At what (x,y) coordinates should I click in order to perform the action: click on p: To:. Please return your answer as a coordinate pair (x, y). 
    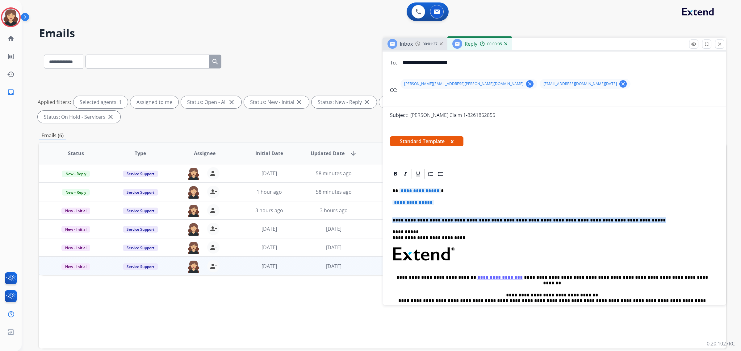
    Looking at the image, I should click on (393, 63).